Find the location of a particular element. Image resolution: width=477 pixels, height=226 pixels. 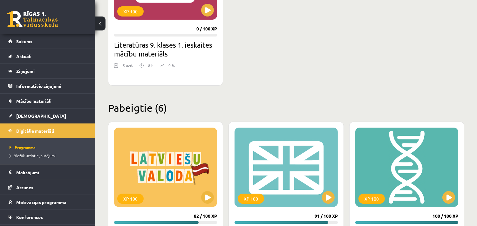

span: Digitālie materiāli is located at coordinates (35, 131).